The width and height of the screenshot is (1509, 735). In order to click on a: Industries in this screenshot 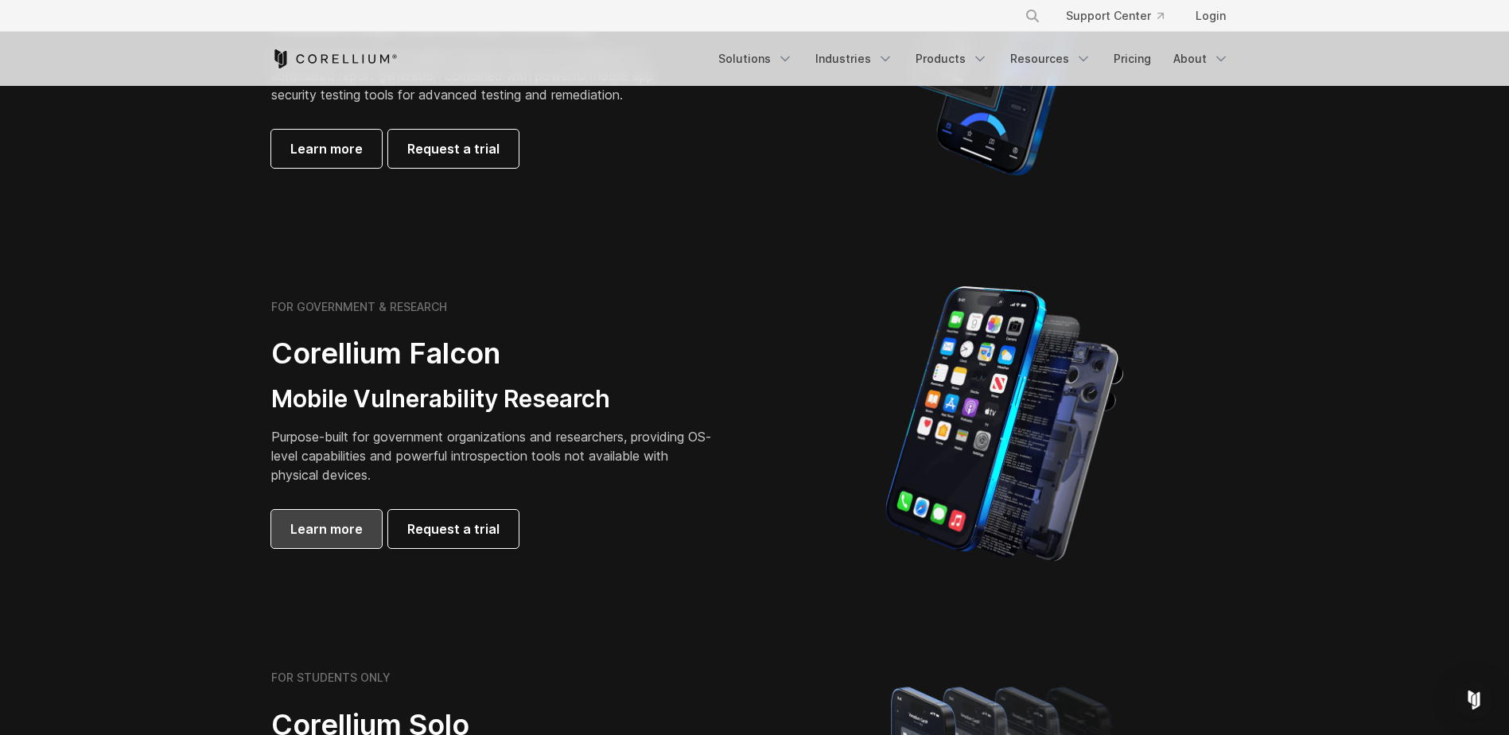, I will do `click(854, 59)`.